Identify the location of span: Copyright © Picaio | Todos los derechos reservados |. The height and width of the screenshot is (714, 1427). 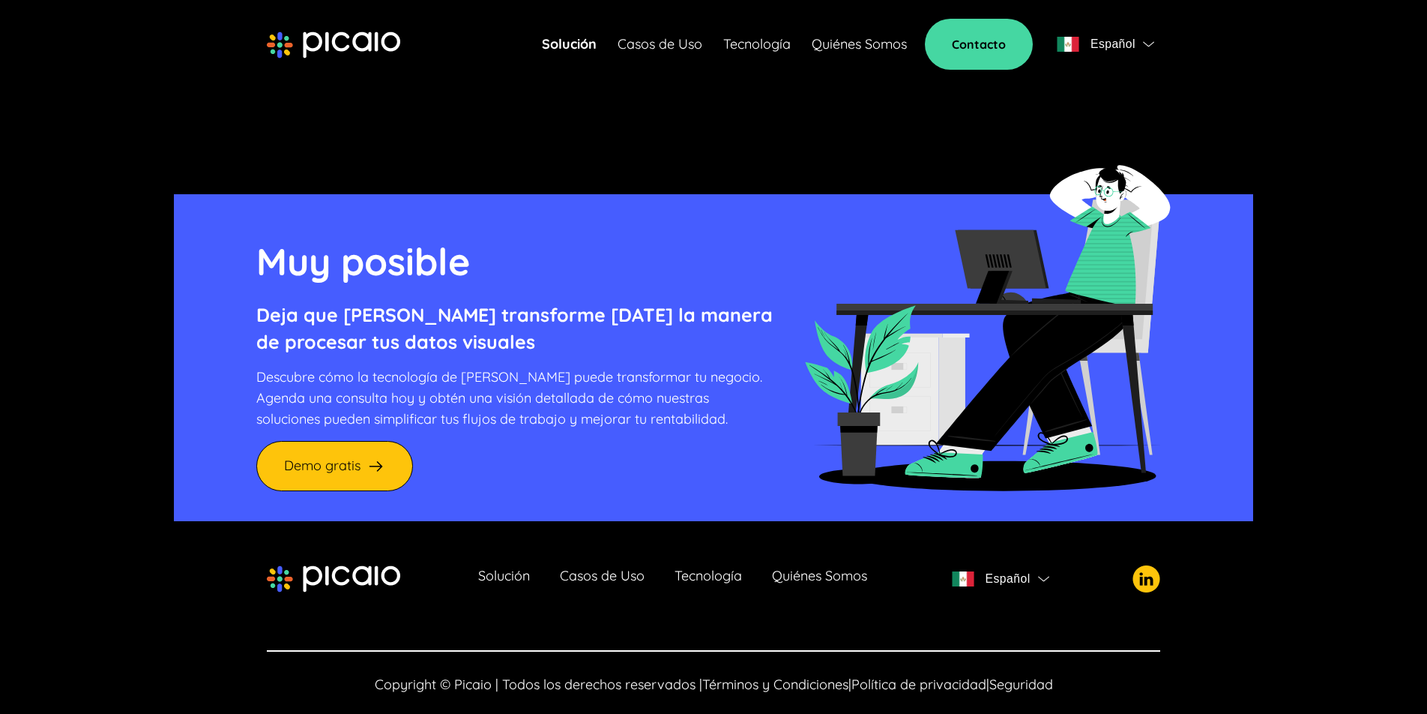
(538, 684).